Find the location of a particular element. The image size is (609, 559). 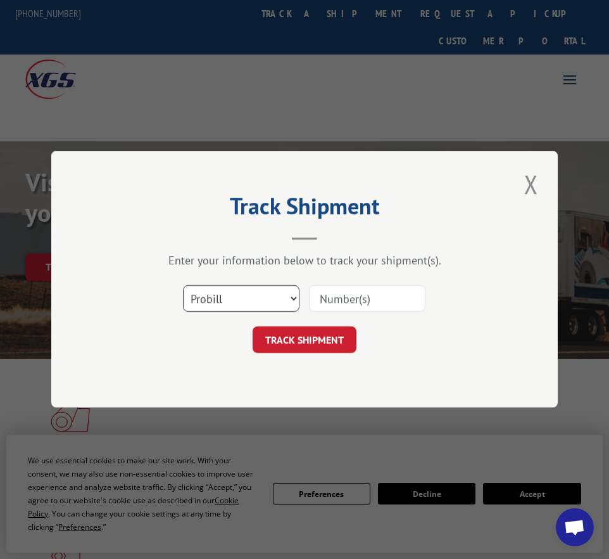

input: Number(s) is located at coordinates (367, 299).